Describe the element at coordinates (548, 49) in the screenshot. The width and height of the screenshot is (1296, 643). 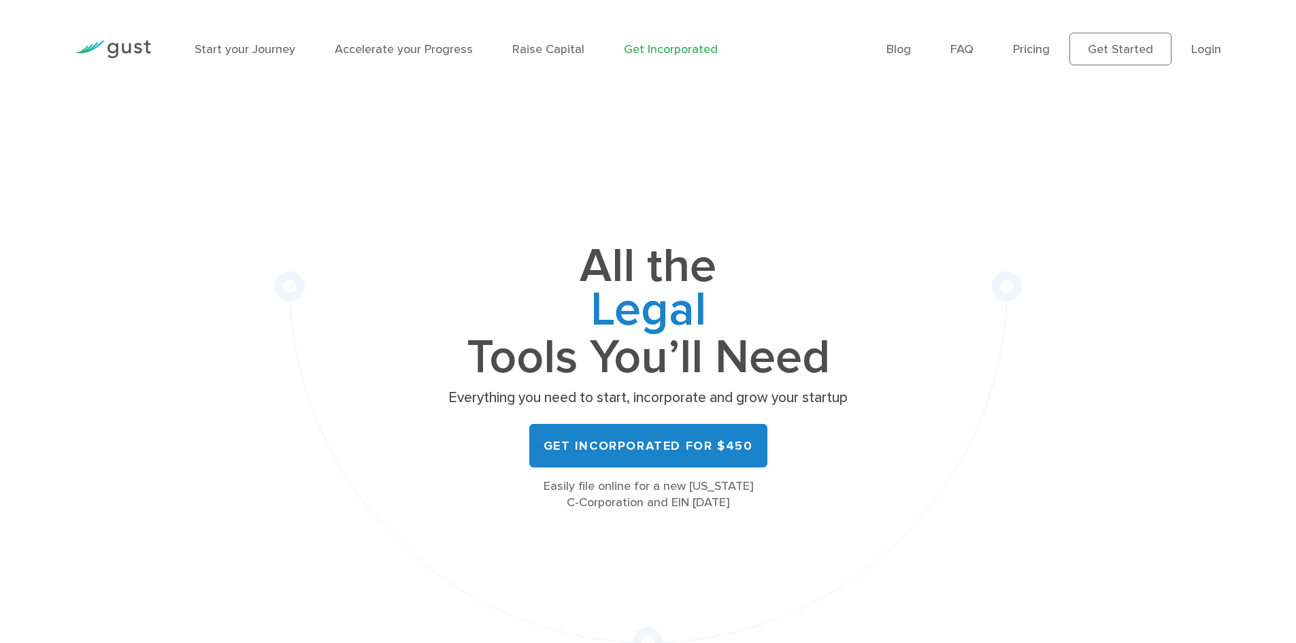
I see `a: Raise Capital` at that location.